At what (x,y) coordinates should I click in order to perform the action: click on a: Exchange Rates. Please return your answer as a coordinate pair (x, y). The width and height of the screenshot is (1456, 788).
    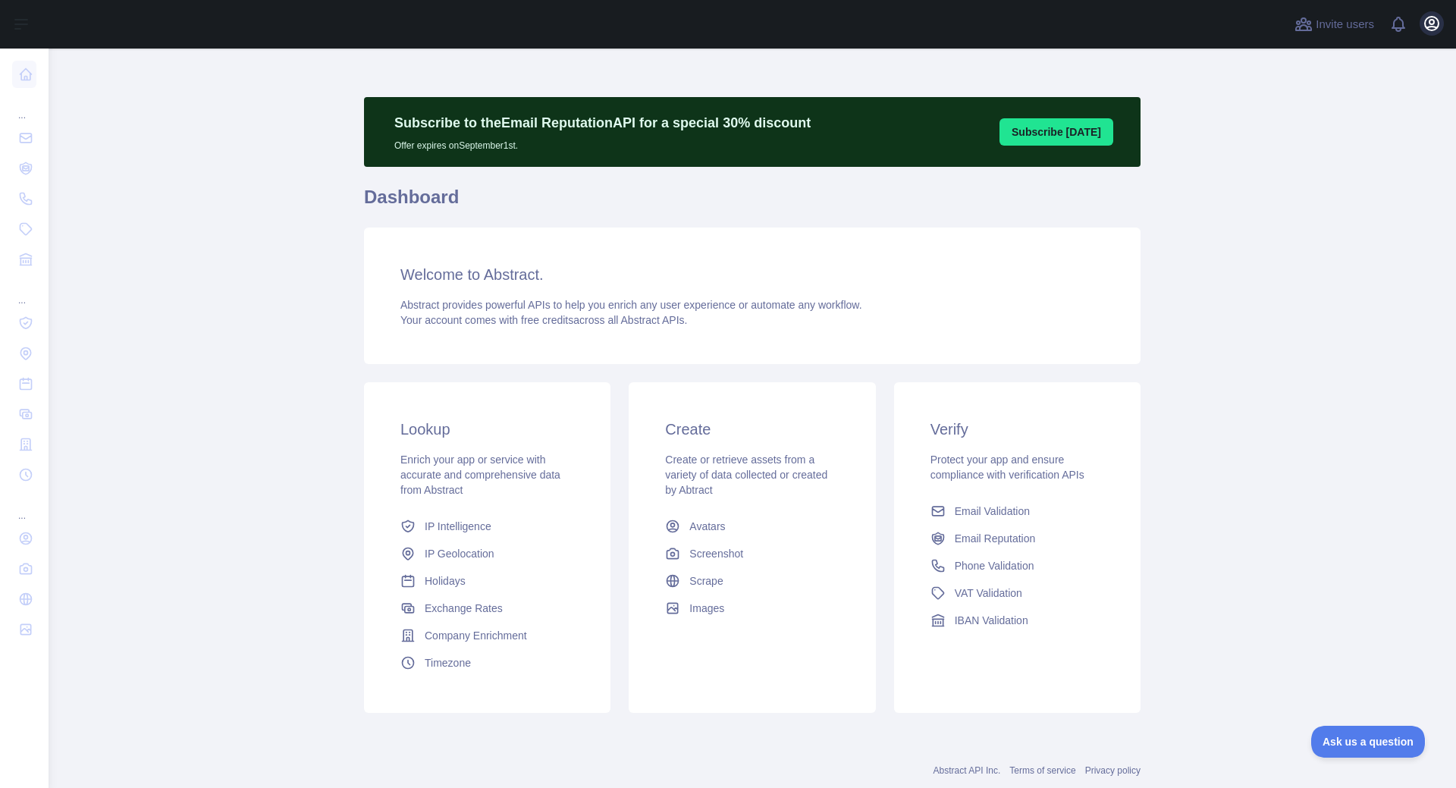
    Looking at the image, I should click on (487, 608).